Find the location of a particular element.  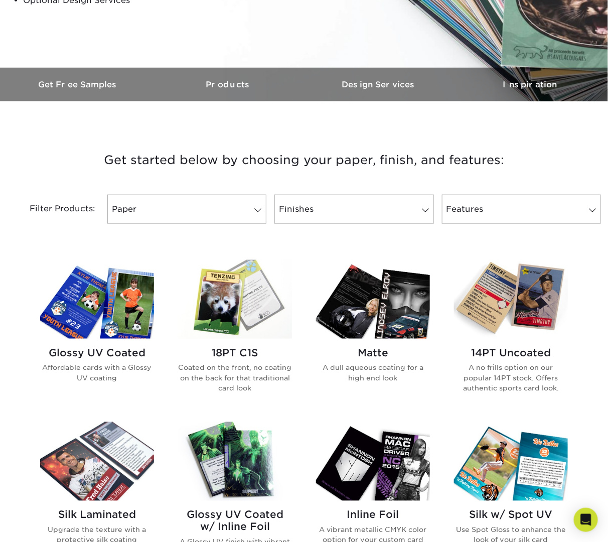

img: Silk Laminated Trading Cards is located at coordinates (97, 461).